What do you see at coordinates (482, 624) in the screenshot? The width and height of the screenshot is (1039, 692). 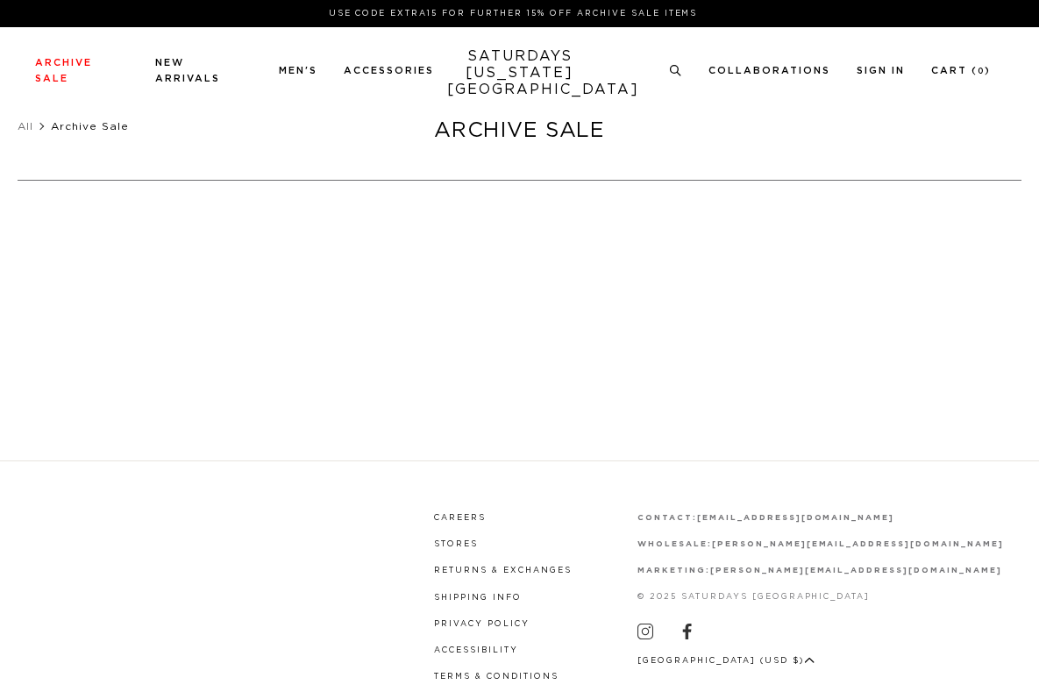 I see `a: Privacy Policy` at bounding box center [482, 624].